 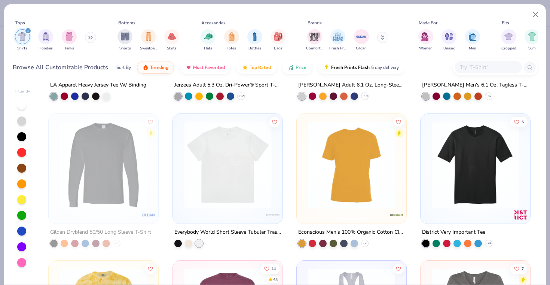 I want to click on img: Shirts Image, so click(x=22, y=36).